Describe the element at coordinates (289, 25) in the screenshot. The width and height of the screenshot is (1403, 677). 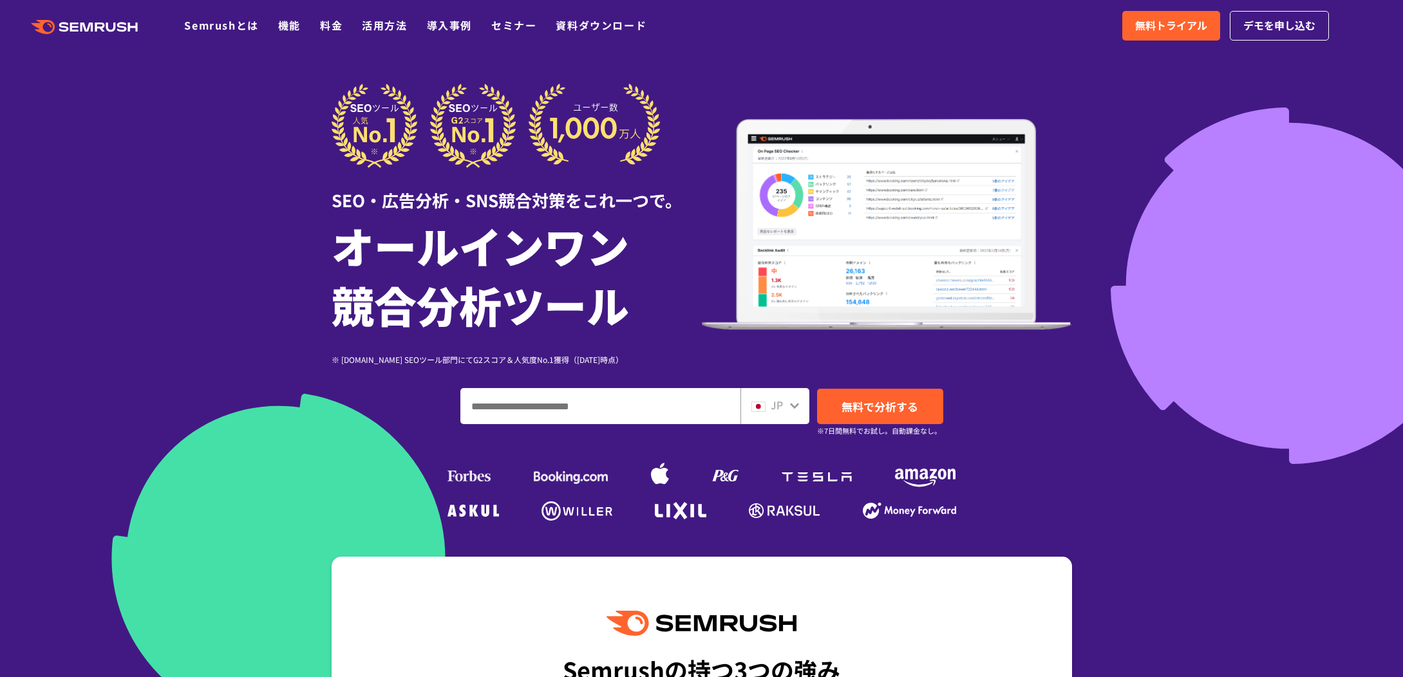
I see `a: 機能` at that location.